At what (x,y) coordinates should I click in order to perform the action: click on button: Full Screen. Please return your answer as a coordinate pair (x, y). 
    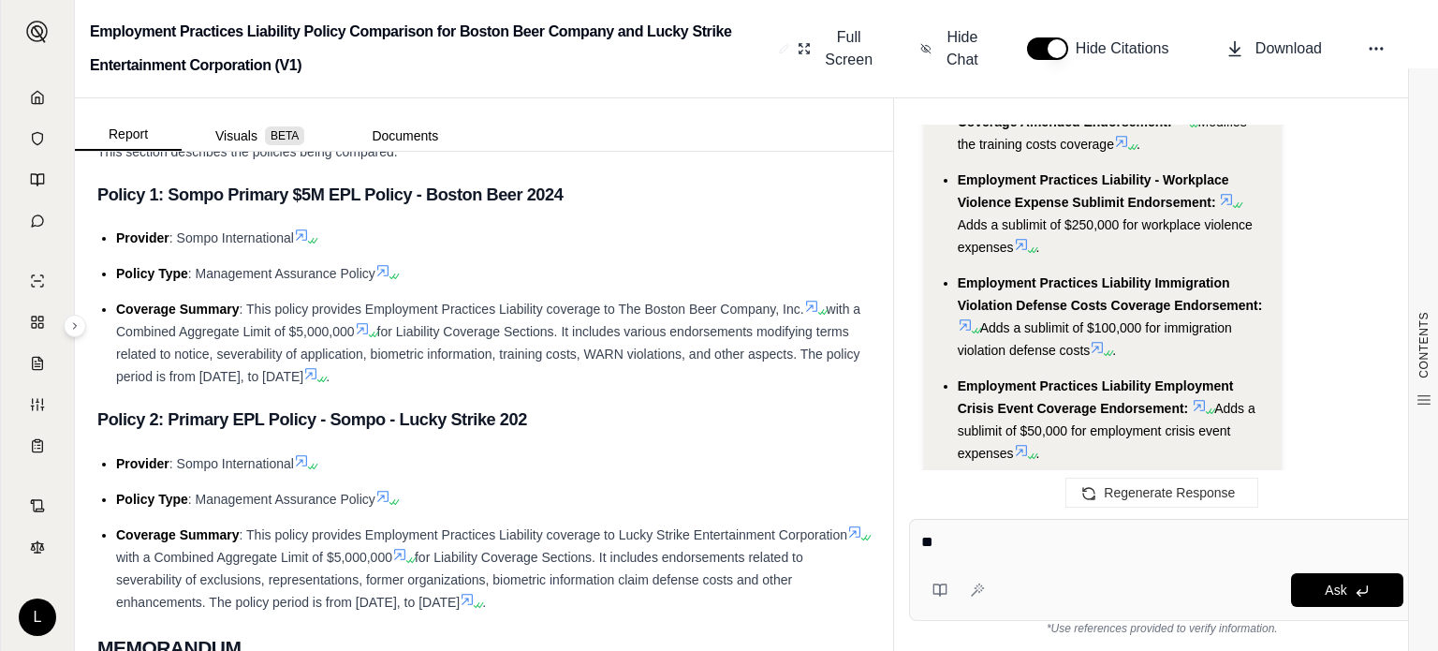
    Looking at the image, I should click on (836, 49).